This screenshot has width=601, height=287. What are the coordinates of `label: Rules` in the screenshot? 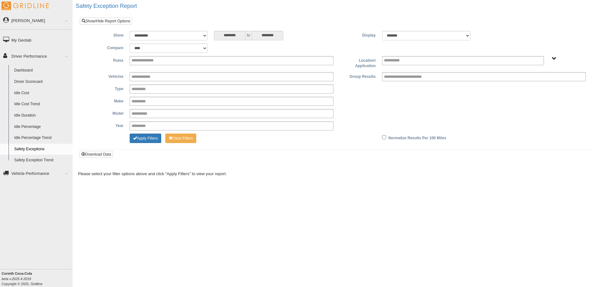 It's located at (105, 60).